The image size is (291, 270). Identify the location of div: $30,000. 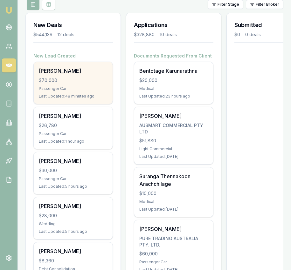
(73, 171).